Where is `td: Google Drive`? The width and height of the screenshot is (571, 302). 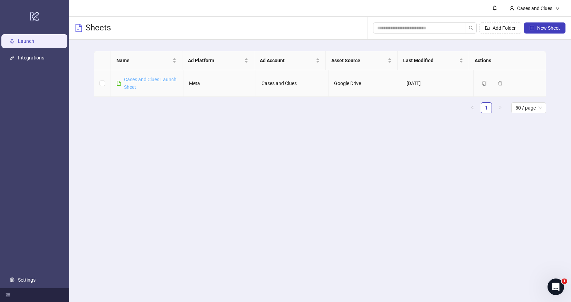 td: Google Drive is located at coordinates (365, 83).